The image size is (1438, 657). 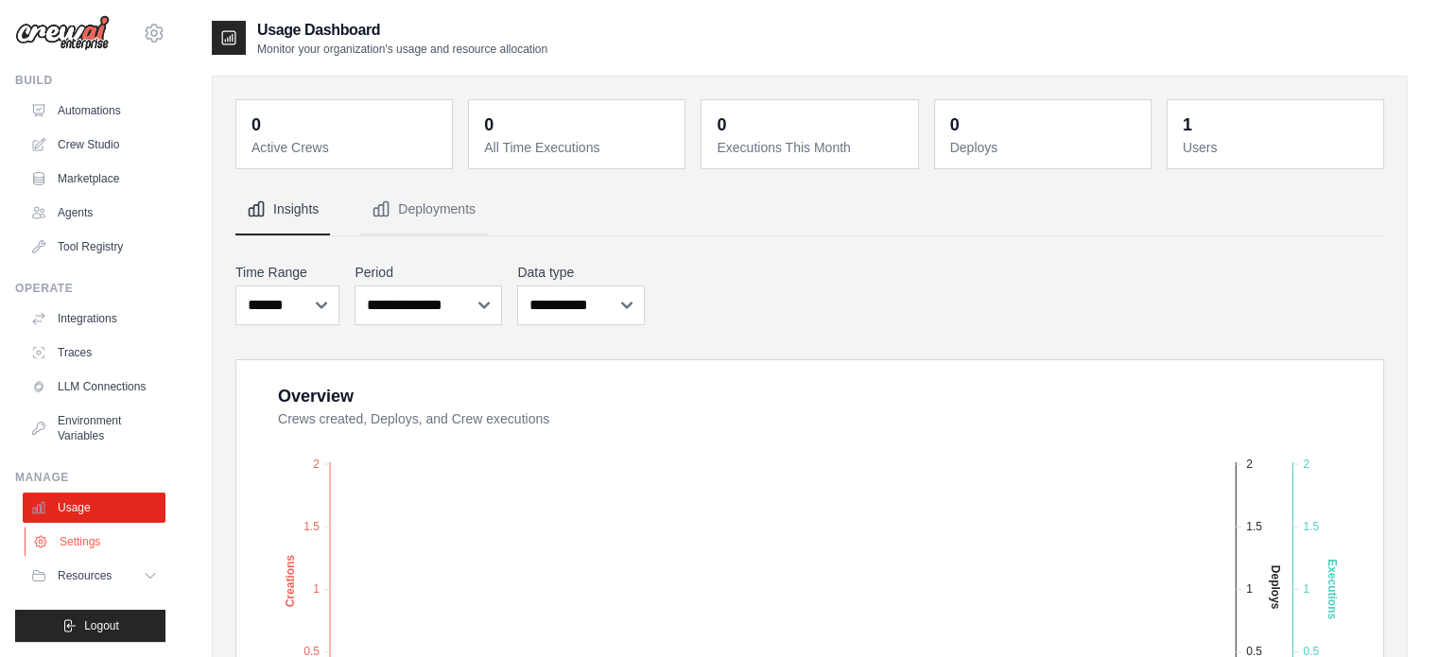 What do you see at coordinates (62, 33) in the screenshot?
I see `img: Logo` at bounding box center [62, 33].